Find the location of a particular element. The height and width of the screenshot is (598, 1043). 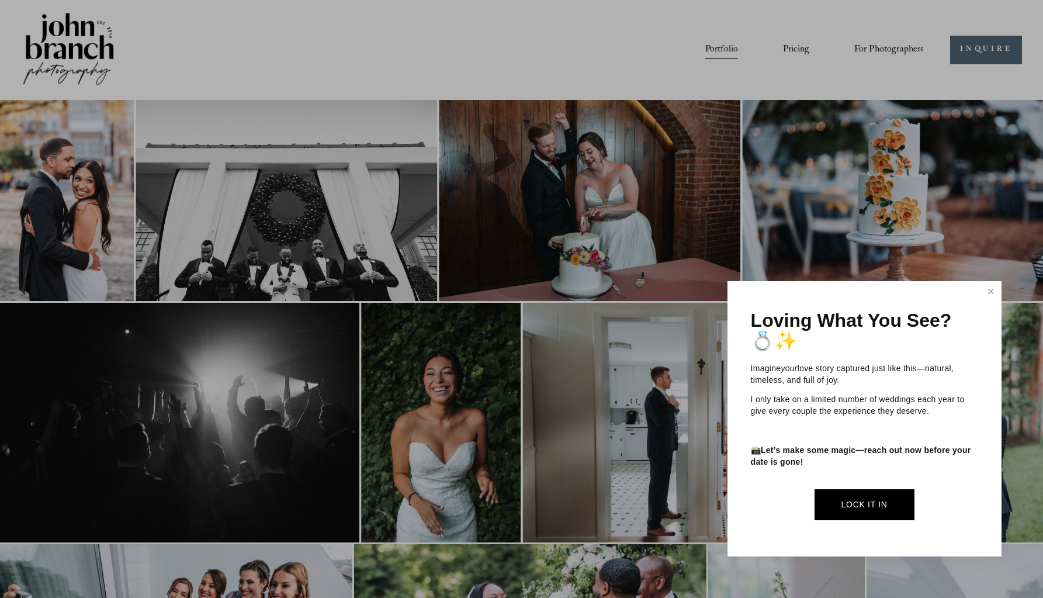

p: Imagine love story captured just like this—natural, timeless, and full of joy. is located at coordinates (864, 374).